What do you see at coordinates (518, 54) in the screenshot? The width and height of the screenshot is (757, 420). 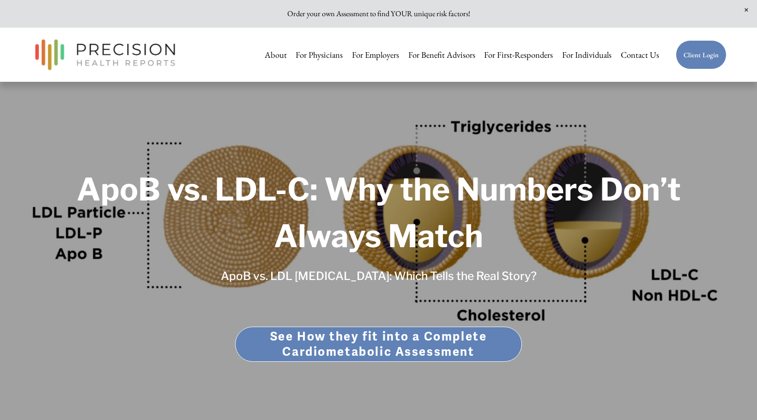 I see `a: For First-Responders` at bounding box center [518, 54].